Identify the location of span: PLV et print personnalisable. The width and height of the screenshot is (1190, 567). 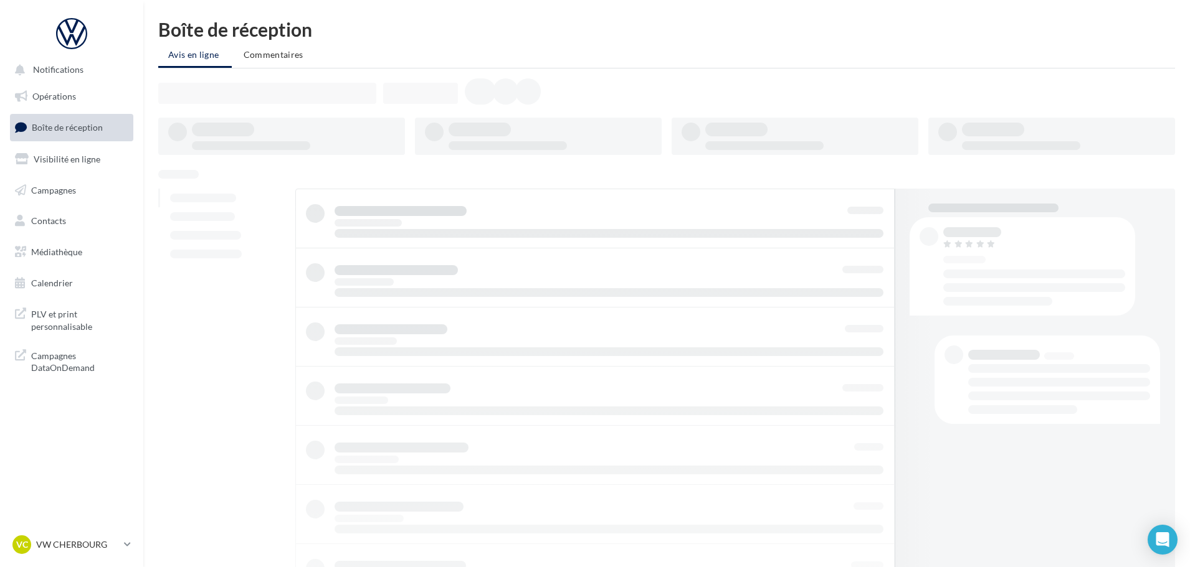
(80, 319).